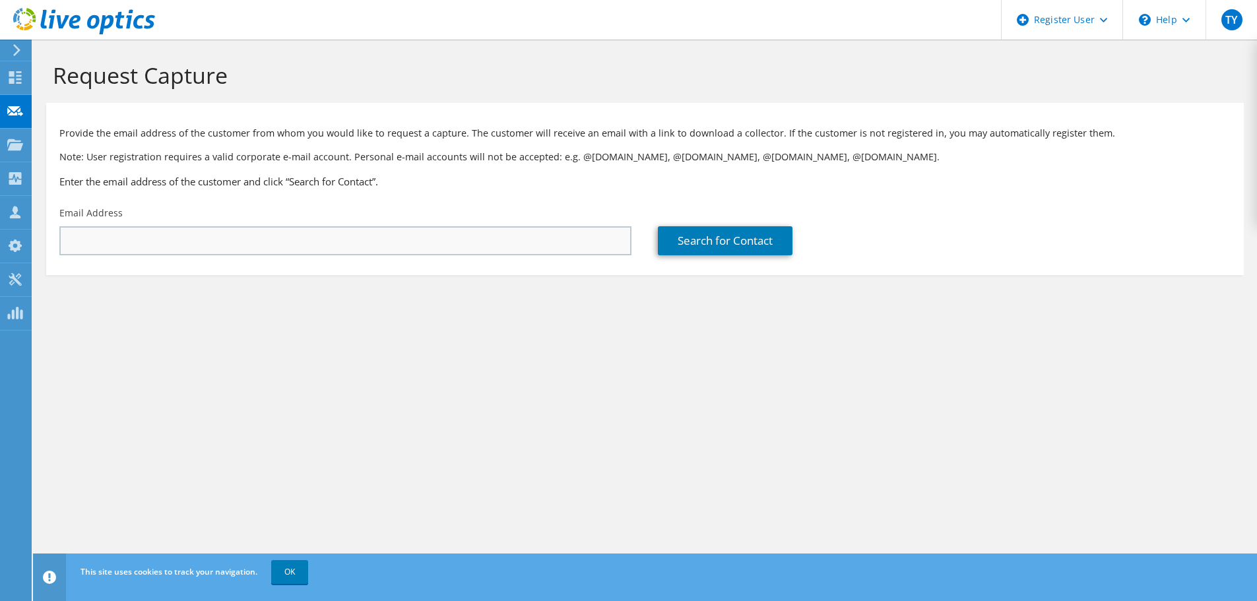  I want to click on a: Search for Contact, so click(725, 241).